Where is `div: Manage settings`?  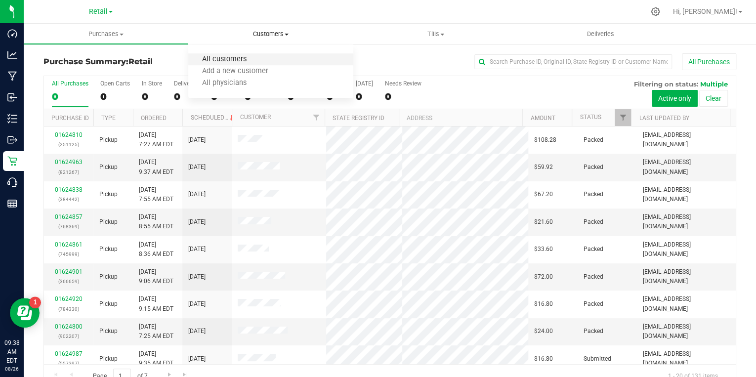
div: Manage settings is located at coordinates (655, 11).